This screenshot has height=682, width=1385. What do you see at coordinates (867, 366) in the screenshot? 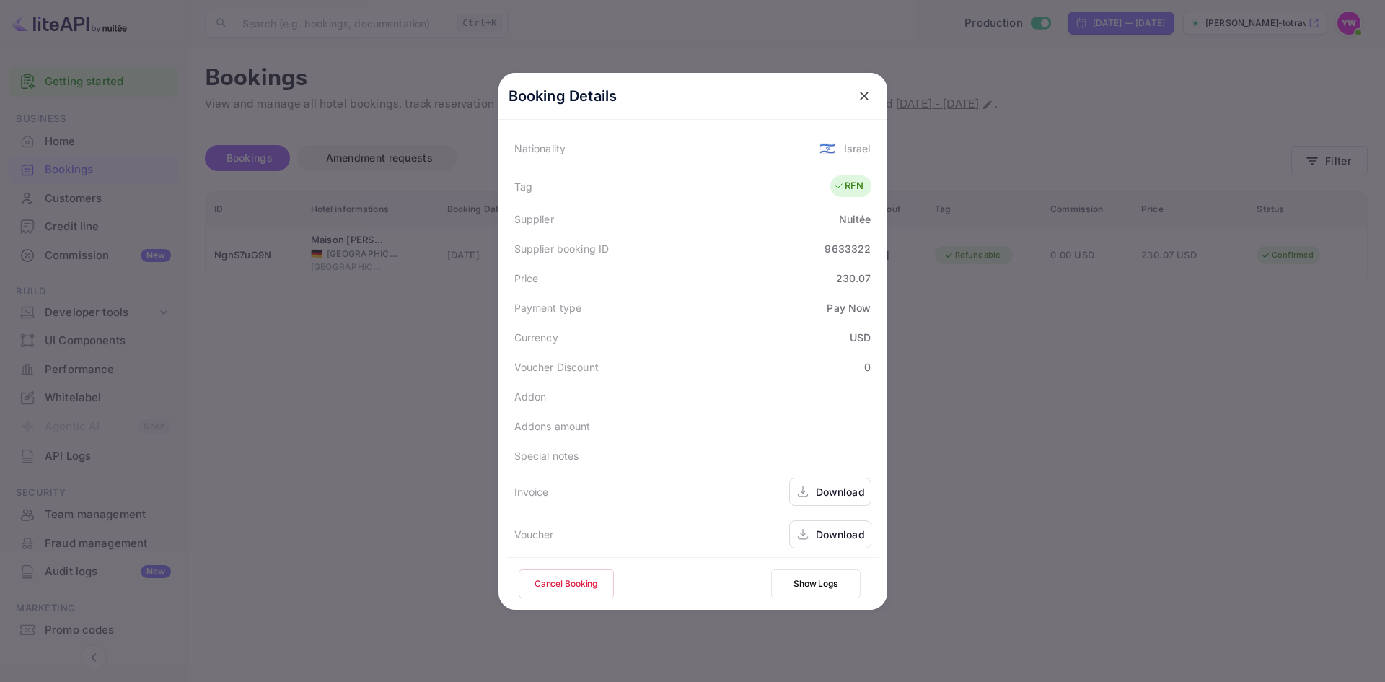
I see `div: 0` at bounding box center [867, 366].